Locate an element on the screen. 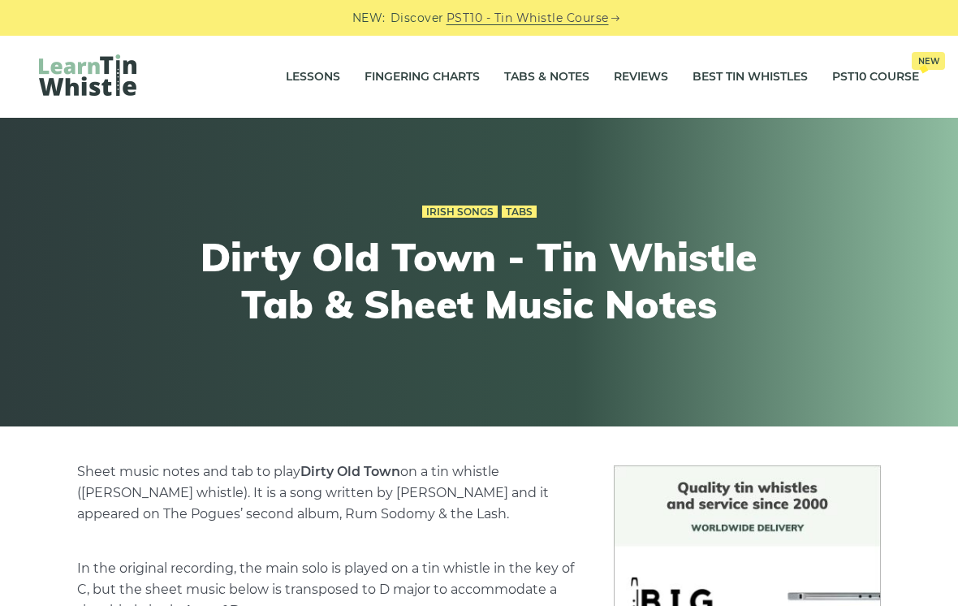  a: Tabs is located at coordinates (519, 212).